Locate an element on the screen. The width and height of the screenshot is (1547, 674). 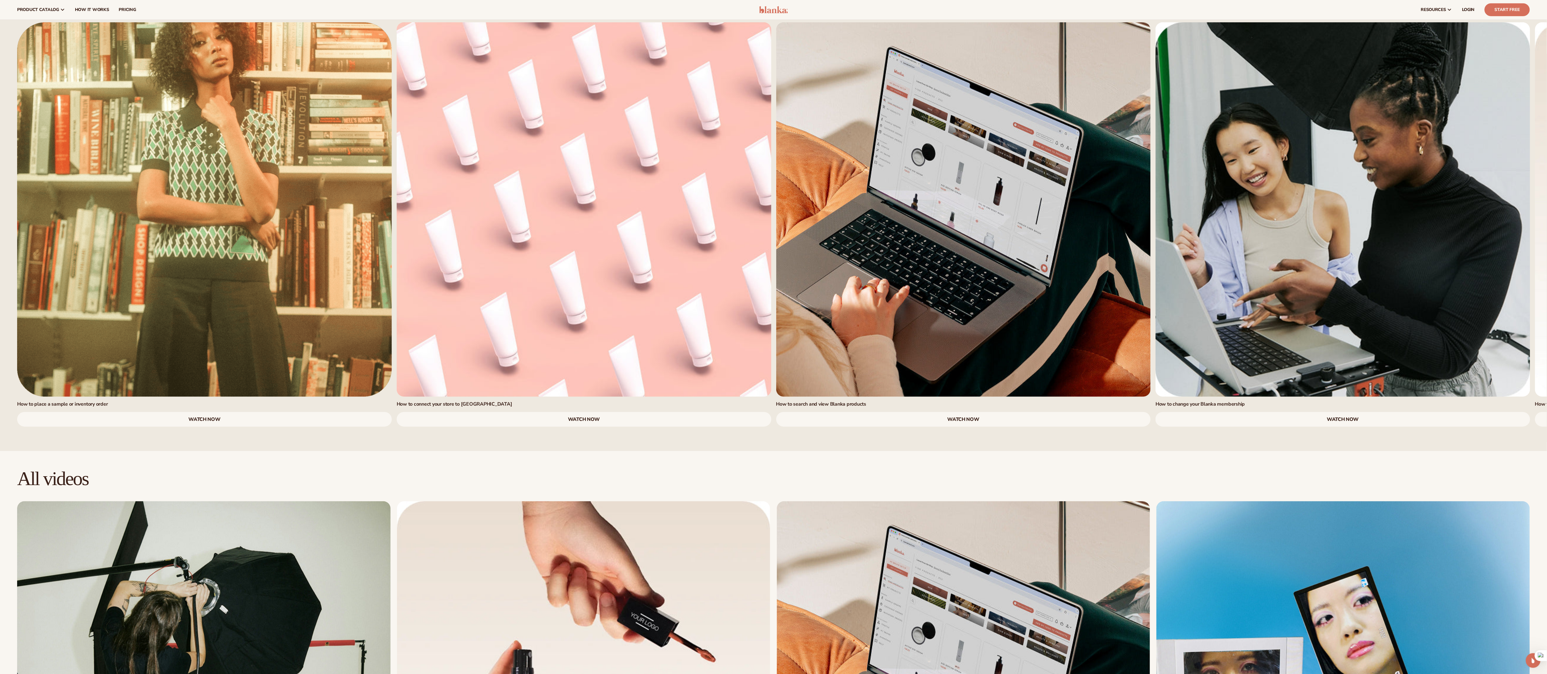
div: 3 / 7 is located at coordinates (964, 225).